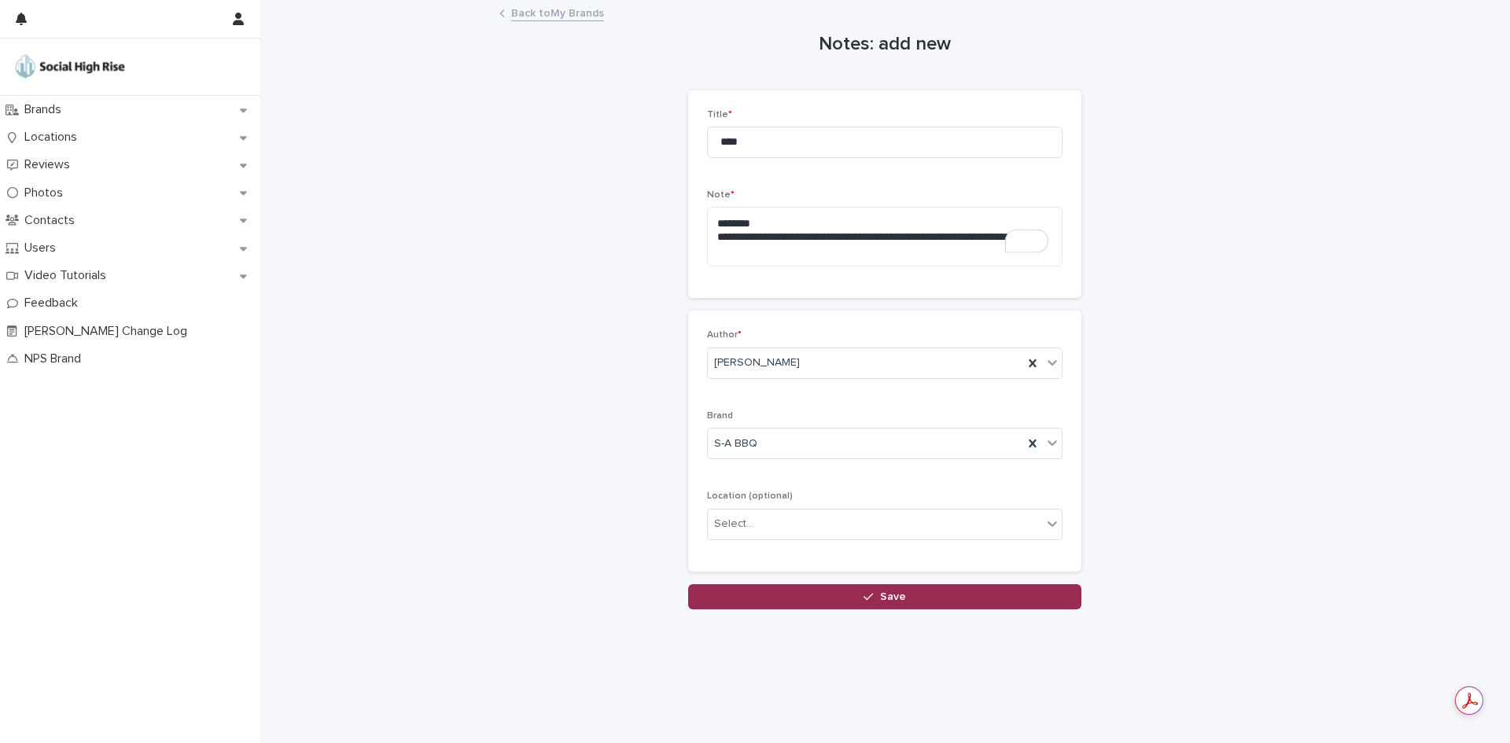  Describe the element at coordinates (56, 359) in the screenshot. I see `p: NPS Brand` at that location.